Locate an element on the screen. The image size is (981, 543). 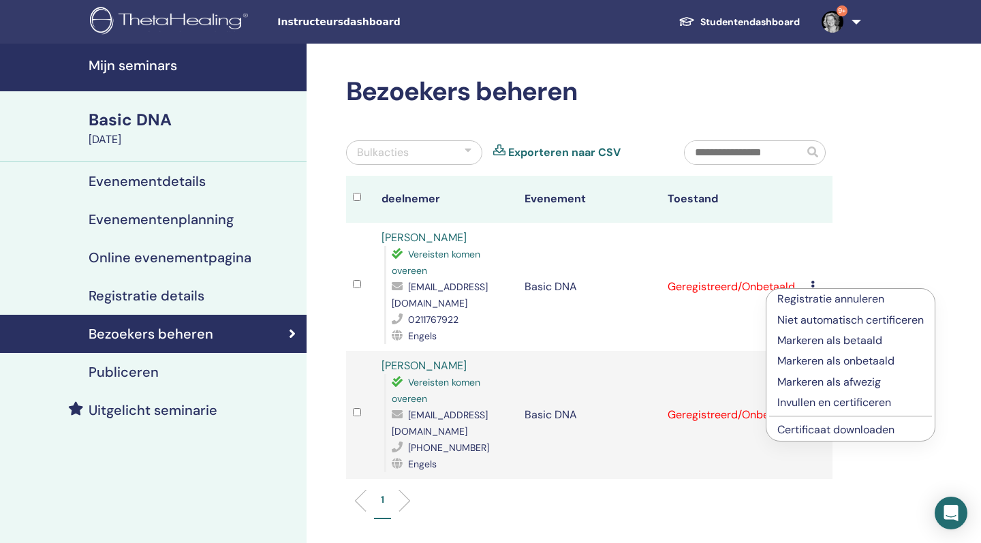
span: 0211767922 is located at coordinates (433, 320).